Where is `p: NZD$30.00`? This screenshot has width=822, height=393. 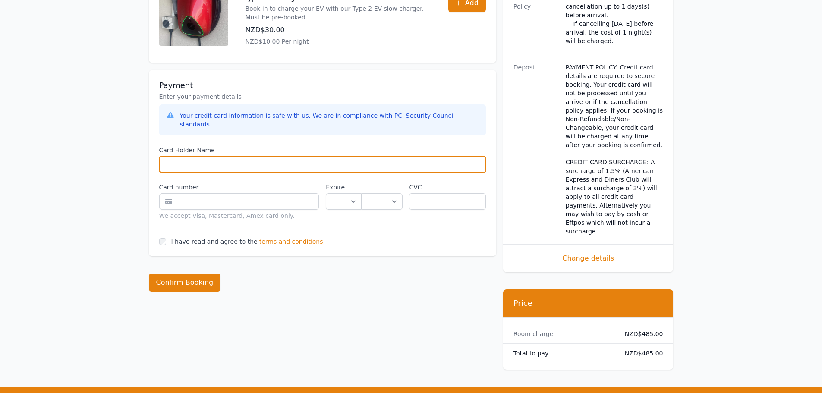 p: NZD$30.00 is located at coordinates (338, 30).